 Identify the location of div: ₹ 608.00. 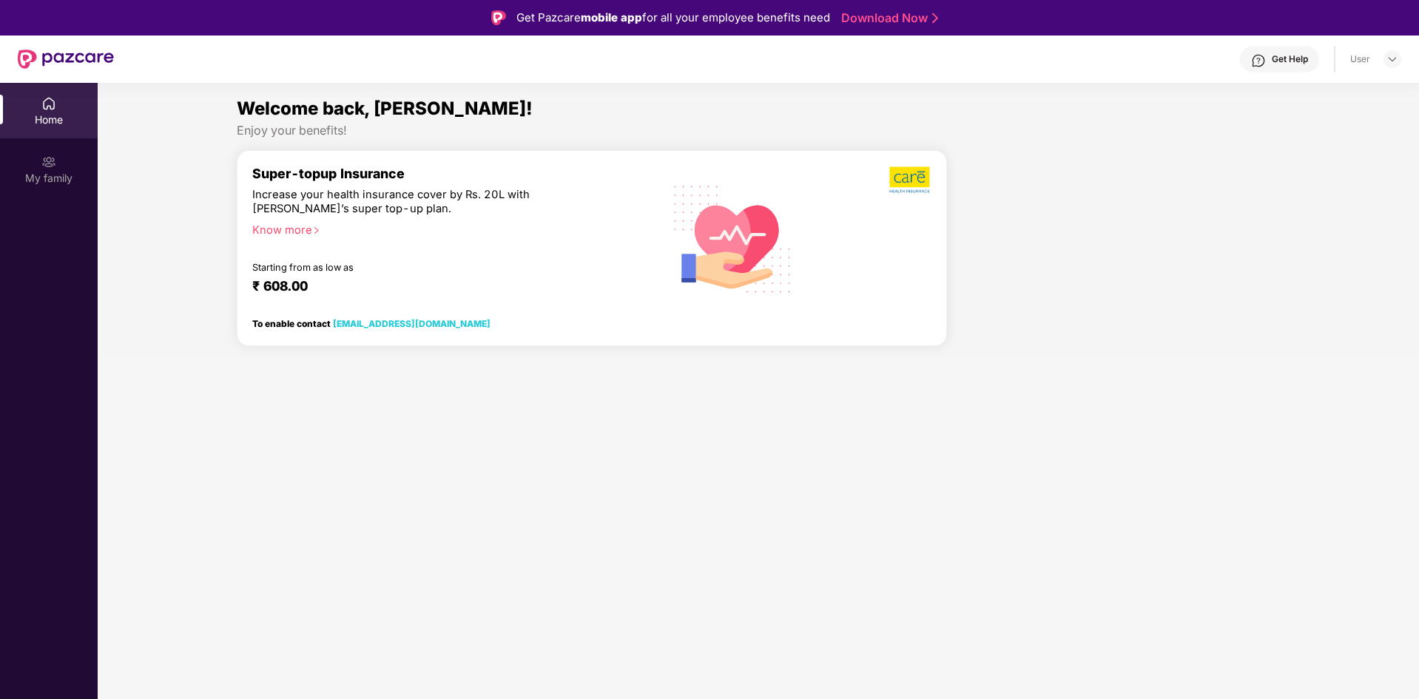
(443, 287).